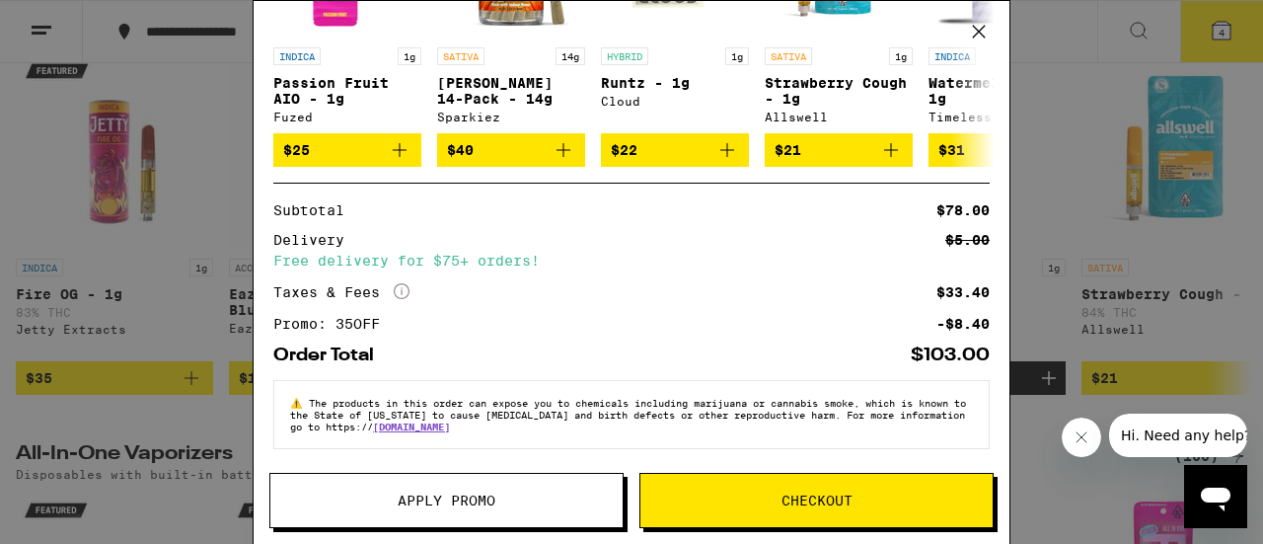 The image size is (1263, 544). Describe the element at coordinates (675, 83) in the screenshot. I see `p: Runtz - 1g` at that location.